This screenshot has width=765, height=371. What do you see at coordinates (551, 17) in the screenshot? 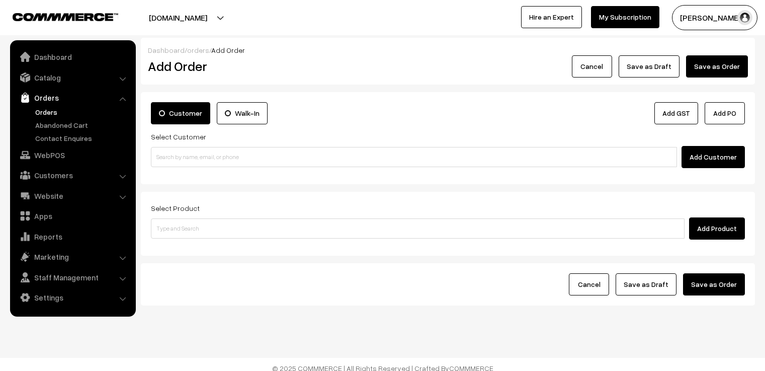
I see `a: Hire an Expert` at bounding box center [551, 17].